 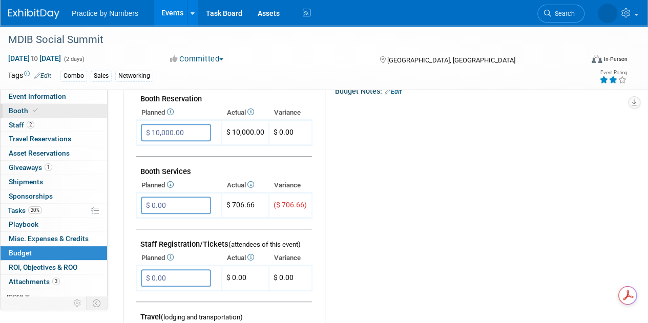 What do you see at coordinates (34, 14) in the screenshot?
I see `img: ExhibitDay` at bounding box center [34, 14].